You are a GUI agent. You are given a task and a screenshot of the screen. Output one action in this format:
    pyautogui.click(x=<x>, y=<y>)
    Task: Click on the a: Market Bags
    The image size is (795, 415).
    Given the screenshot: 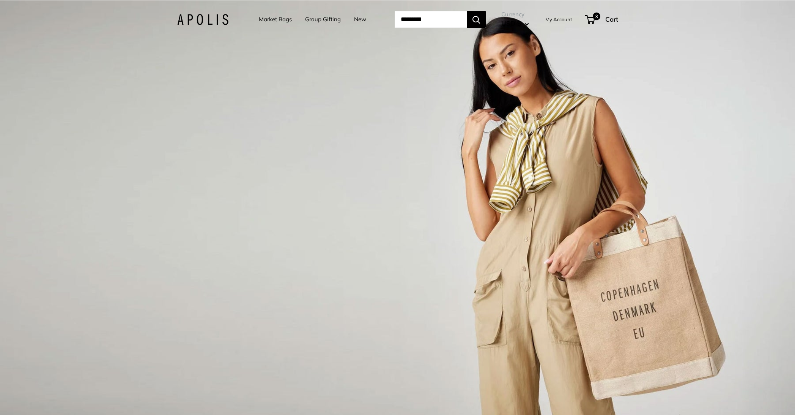 What is the action you would take?
    pyautogui.click(x=275, y=19)
    